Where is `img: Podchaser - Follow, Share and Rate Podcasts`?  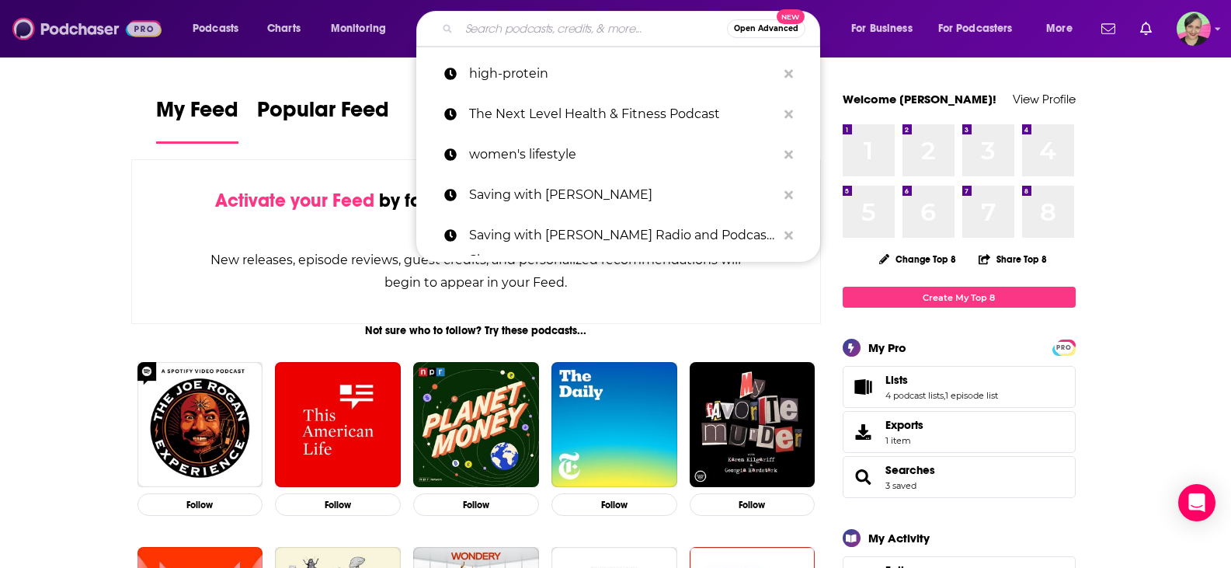
img: Podchaser - Follow, Share and Rate Podcasts is located at coordinates (87, 29).